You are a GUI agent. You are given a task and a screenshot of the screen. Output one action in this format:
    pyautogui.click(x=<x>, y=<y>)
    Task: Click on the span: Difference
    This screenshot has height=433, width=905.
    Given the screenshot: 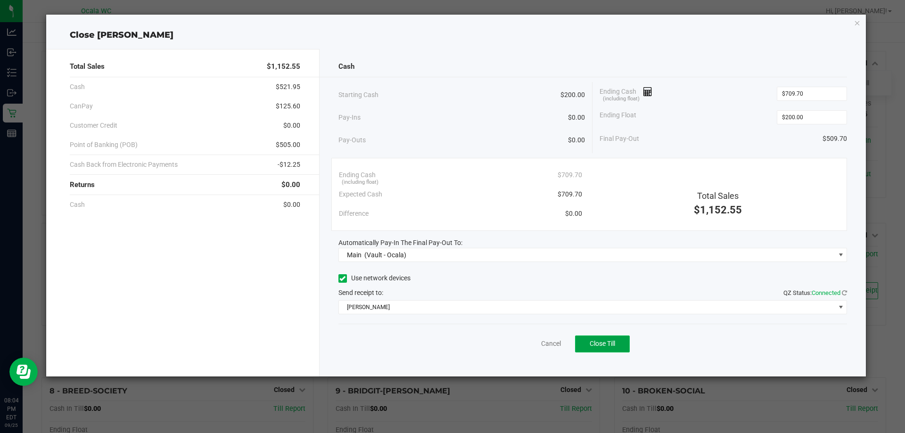 What is the action you would take?
    pyautogui.click(x=354, y=214)
    